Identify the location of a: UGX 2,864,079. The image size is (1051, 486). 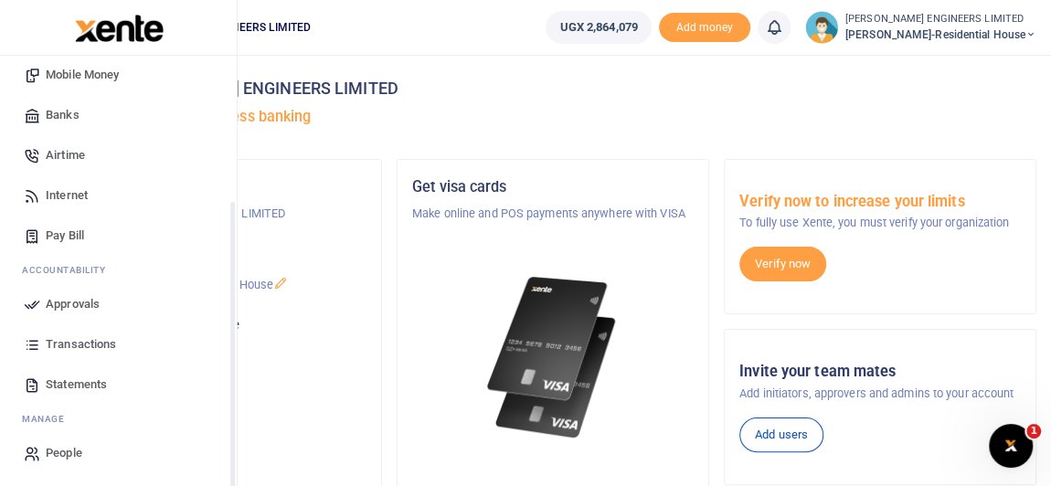
(598, 27).